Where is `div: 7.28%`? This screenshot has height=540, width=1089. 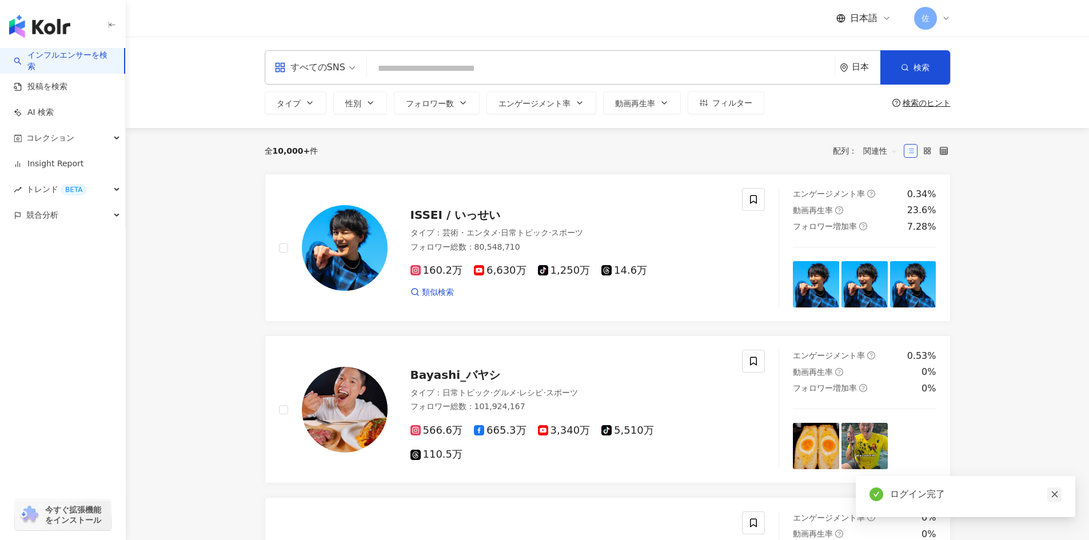
div: 7.28% is located at coordinates (921, 227).